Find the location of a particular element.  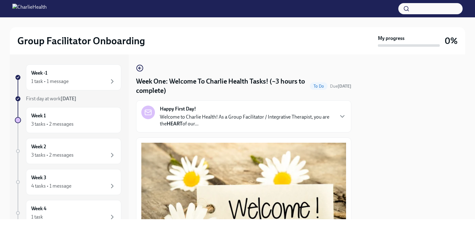

a: Week 23 tasks • 2 messages is located at coordinates (68, 151).